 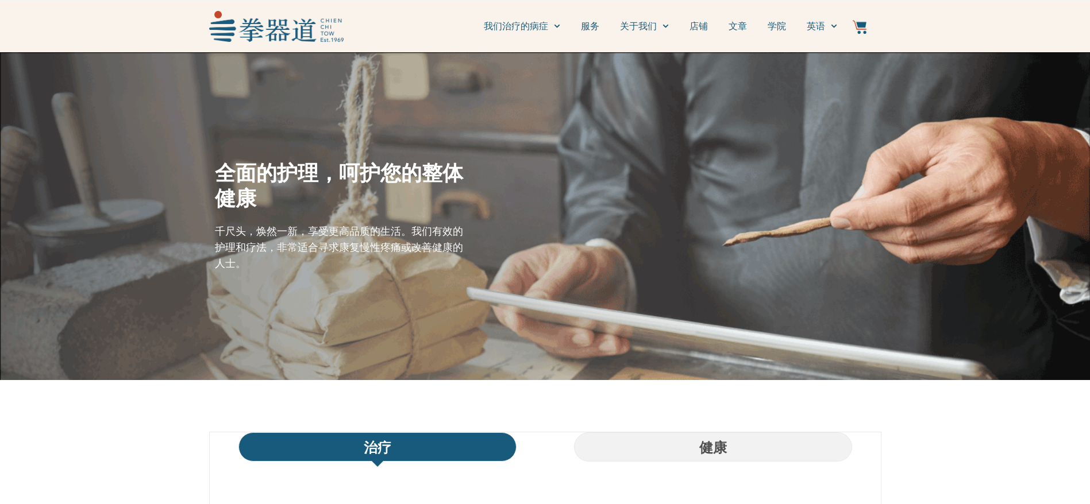 I want to click on a: 店铺, so click(x=698, y=26).